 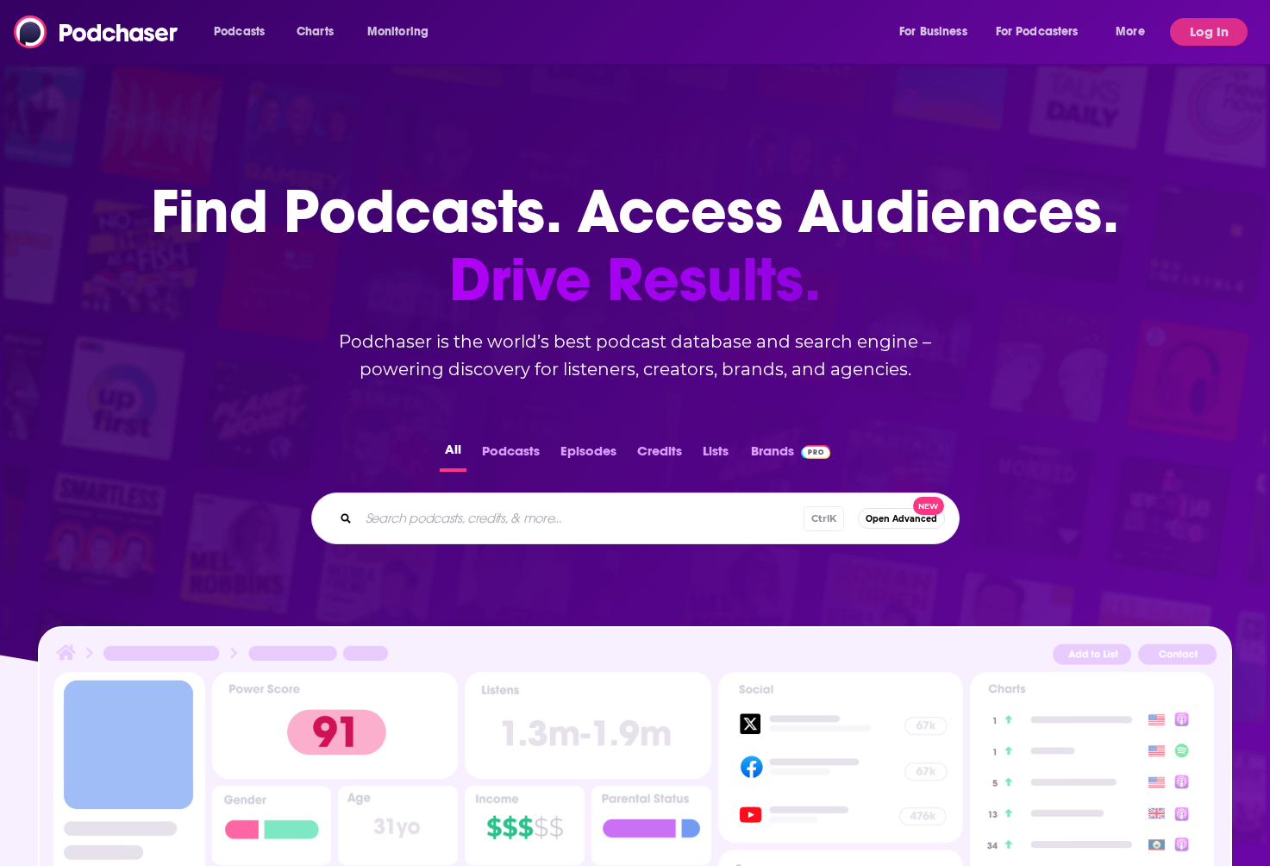 What do you see at coordinates (816, 452) in the screenshot?
I see `img: Podchaser Pro` at bounding box center [816, 452].